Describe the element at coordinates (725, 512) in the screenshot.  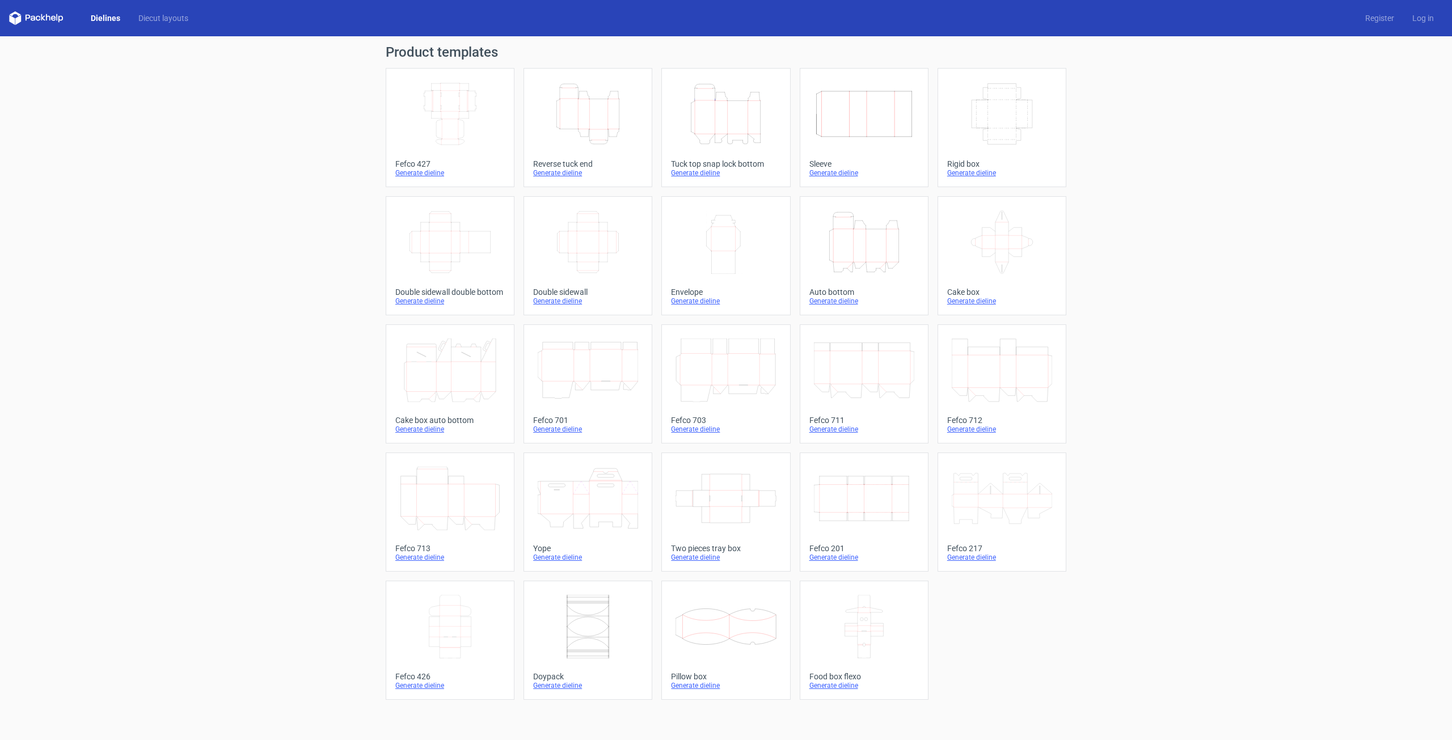
I see `a: Two pieces tray boxGenerate dieline` at that location.